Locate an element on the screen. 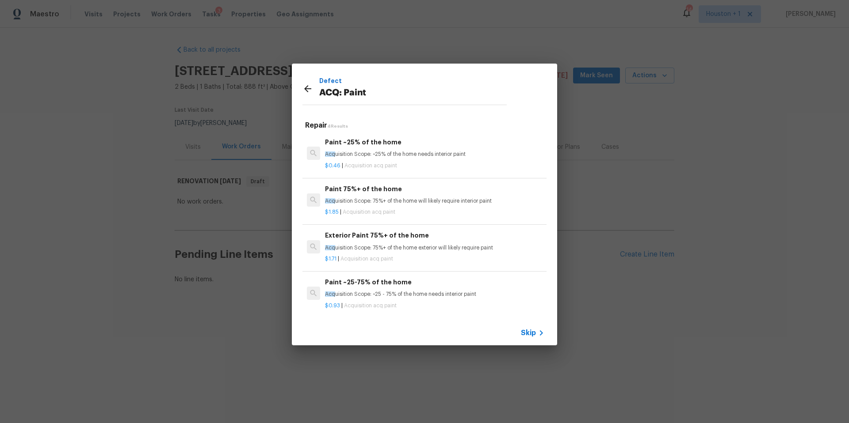 The height and width of the screenshot is (423, 849). p: ACQ: Paint is located at coordinates (413, 93).